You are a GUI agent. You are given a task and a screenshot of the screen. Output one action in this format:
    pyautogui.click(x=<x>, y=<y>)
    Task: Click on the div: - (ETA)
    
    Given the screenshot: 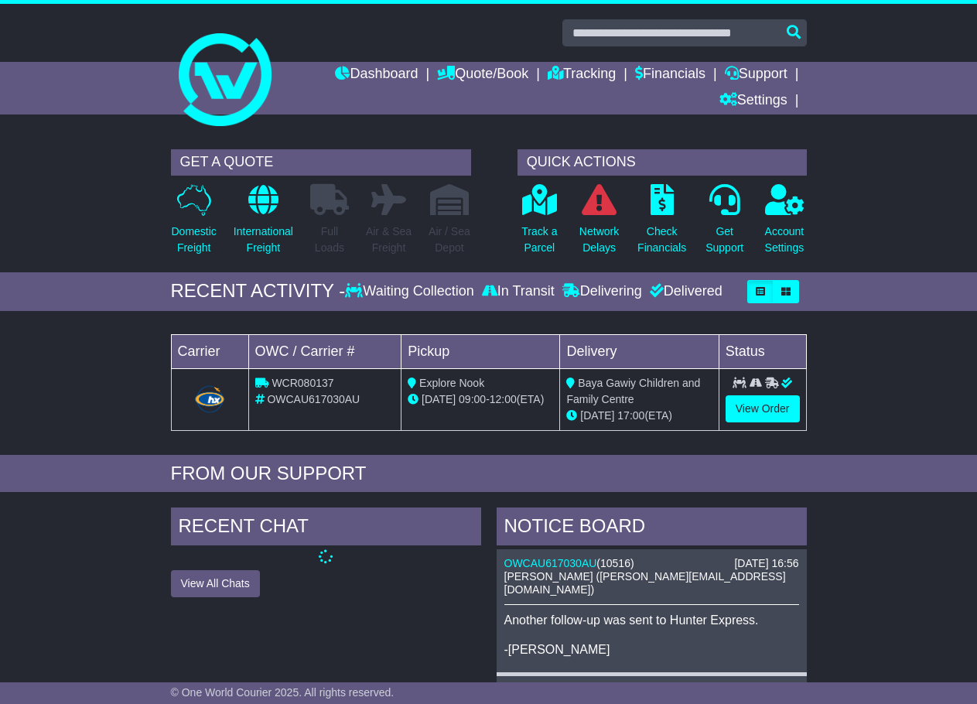 What is the action you would take?
    pyautogui.click(x=481, y=399)
    